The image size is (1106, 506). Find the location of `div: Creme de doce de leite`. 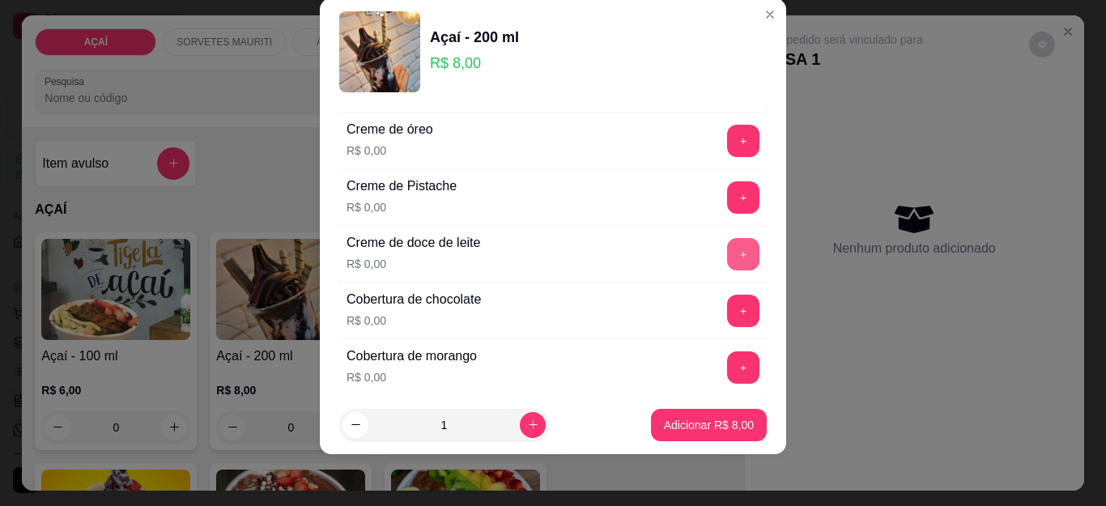

div: Creme de doce de leite is located at coordinates (413, 243).